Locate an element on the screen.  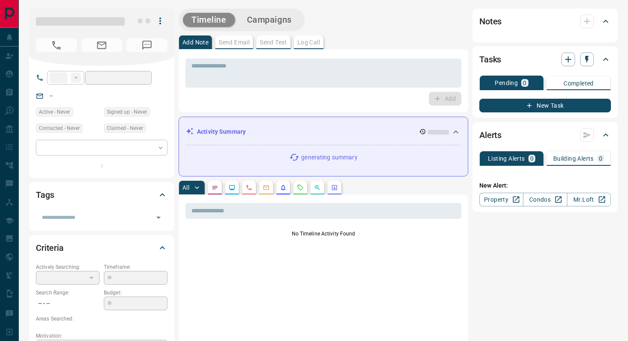
h2: Tags is located at coordinates (45, 195).